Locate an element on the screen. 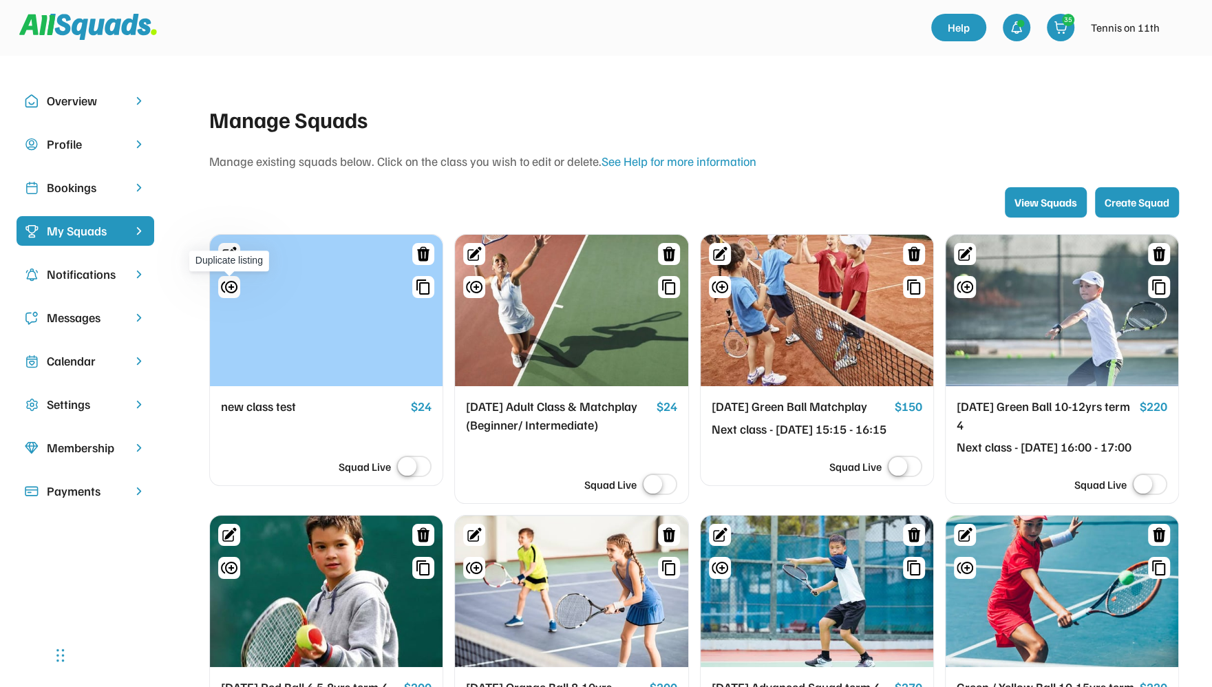 The height and width of the screenshot is (687, 1212). img: Icon%20copy%204.svg is located at coordinates (32, 275).